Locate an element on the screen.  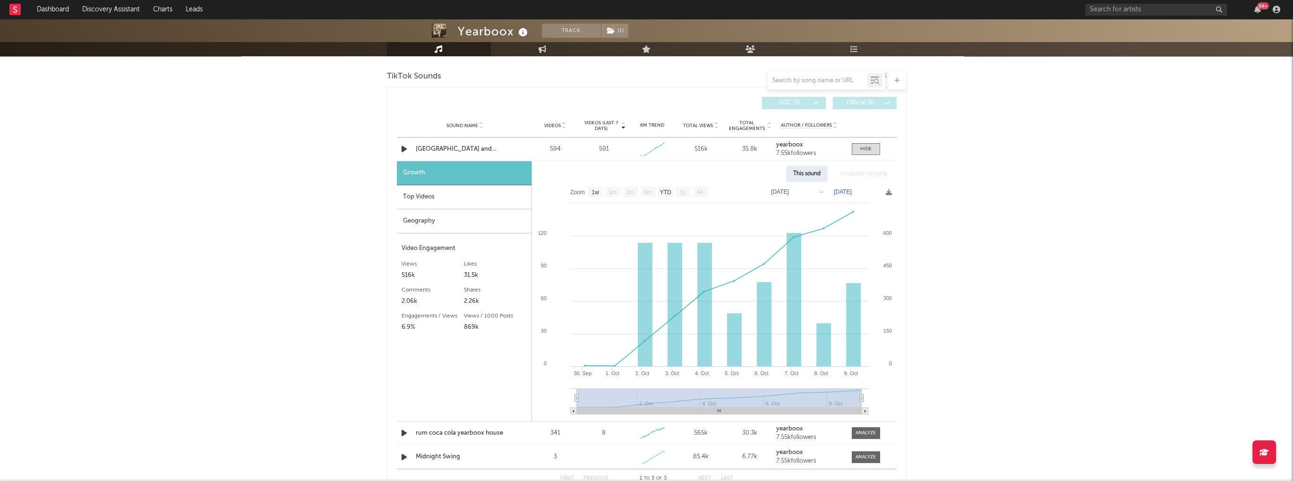
text: 4. Oct is located at coordinates (702, 373).